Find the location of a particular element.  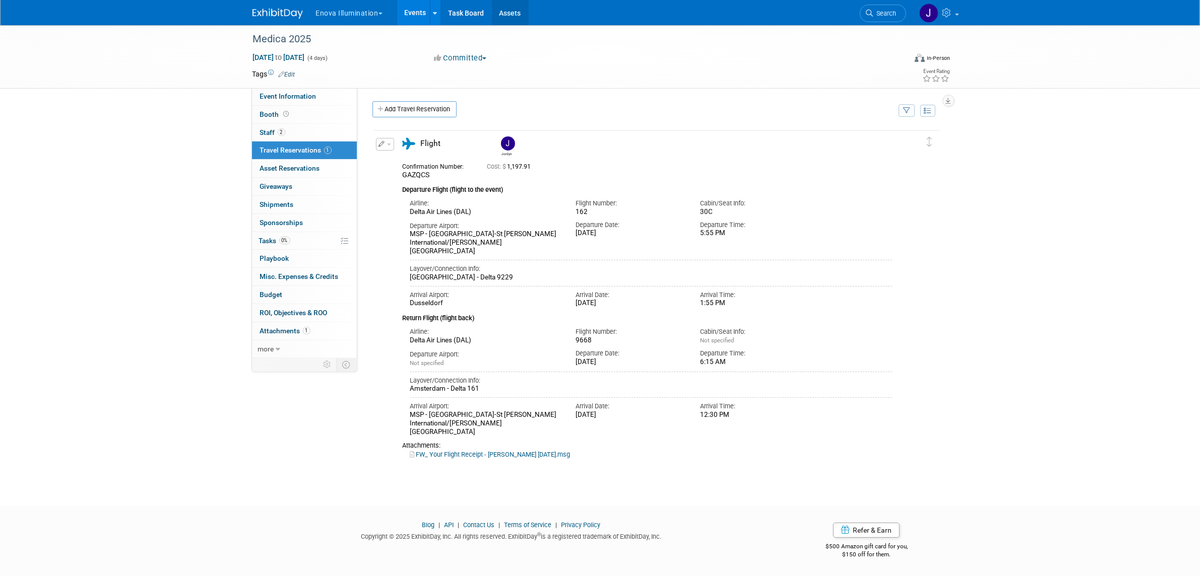

a: Contact Us is located at coordinates (479, 525).